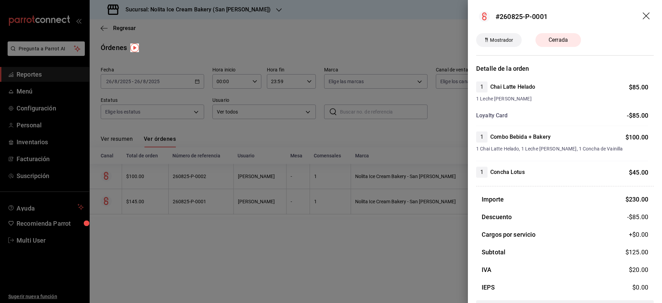 This screenshot has width=662, height=303. I want to click on h3: IVA, so click(486, 269).